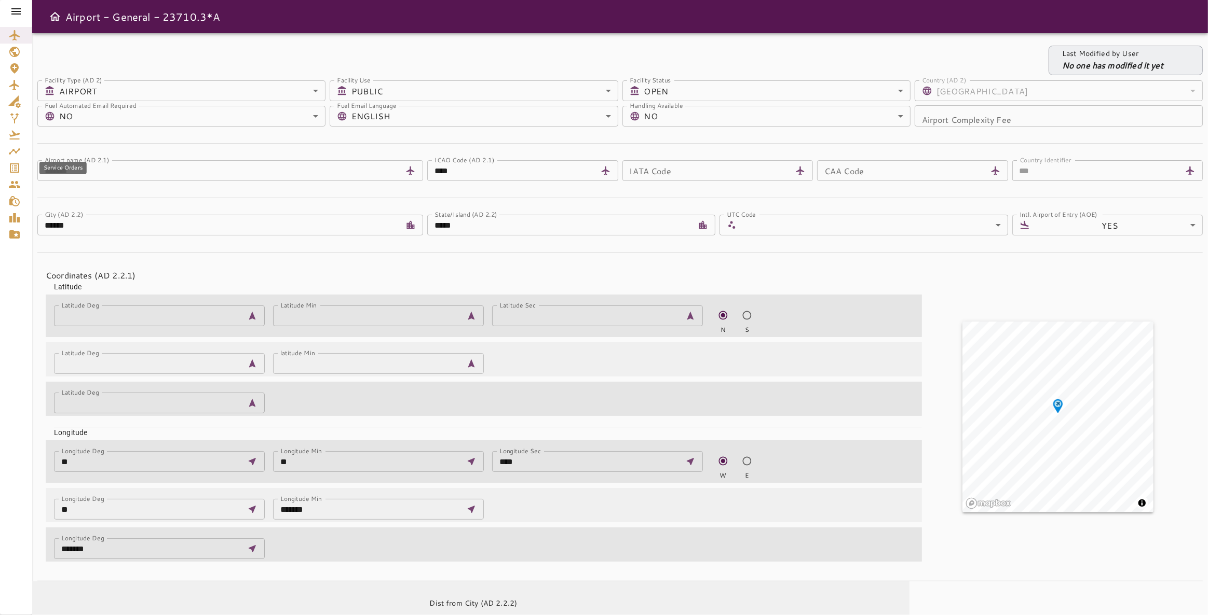 The height and width of the screenshot is (615, 1208). What do you see at coordinates (517, 305) in the screenshot?
I see `label: Latitude Sec` at bounding box center [517, 305].